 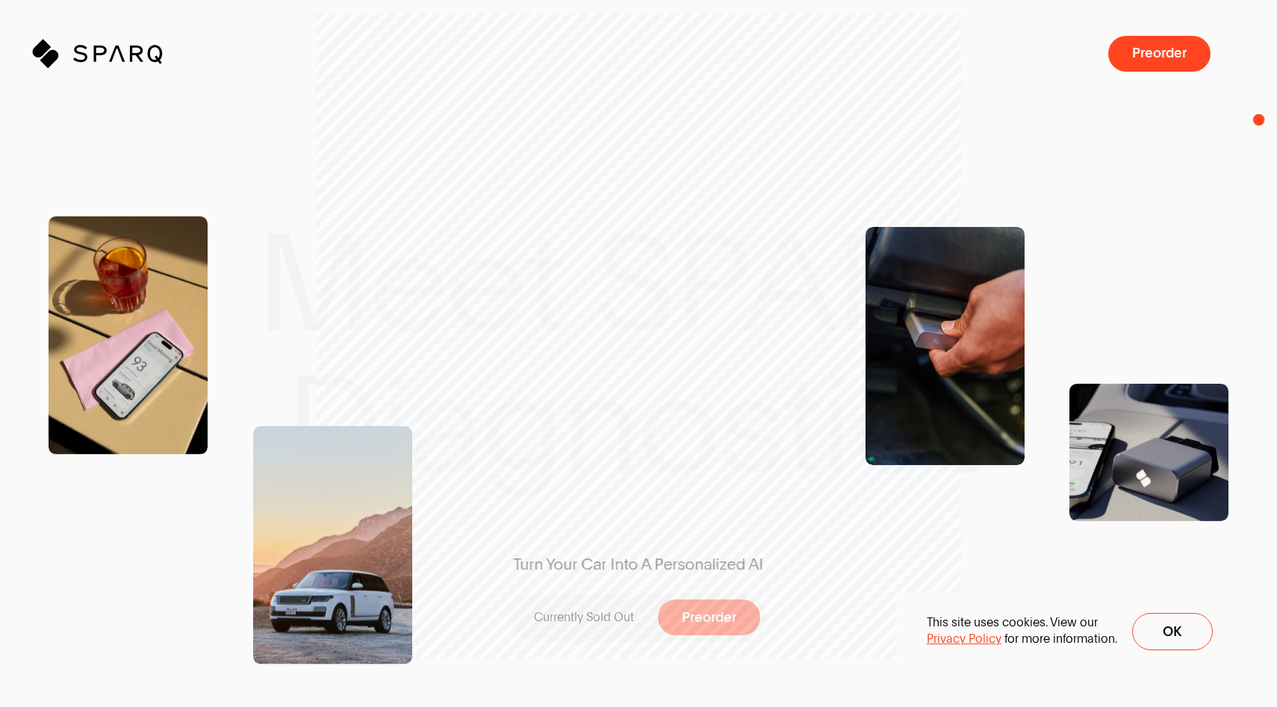 I want to click on a: Privacy Policy, so click(x=964, y=639).